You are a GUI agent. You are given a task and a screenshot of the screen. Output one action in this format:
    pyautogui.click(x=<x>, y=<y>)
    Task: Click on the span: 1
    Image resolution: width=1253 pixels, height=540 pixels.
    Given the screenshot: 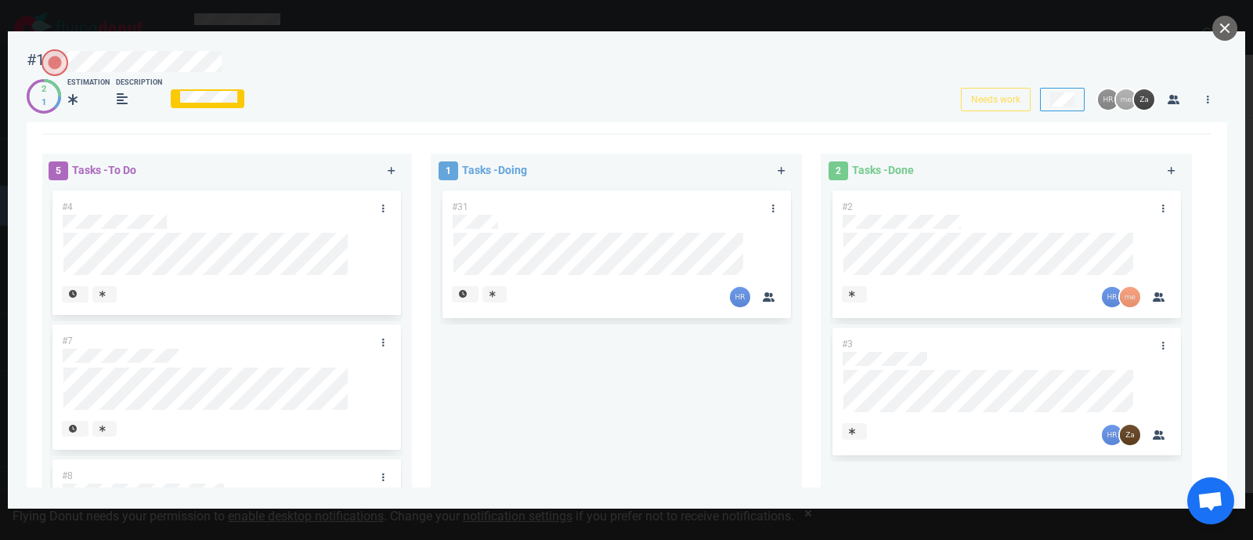 What is the action you would take?
    pyautogui.click(x=448, y=171)
    